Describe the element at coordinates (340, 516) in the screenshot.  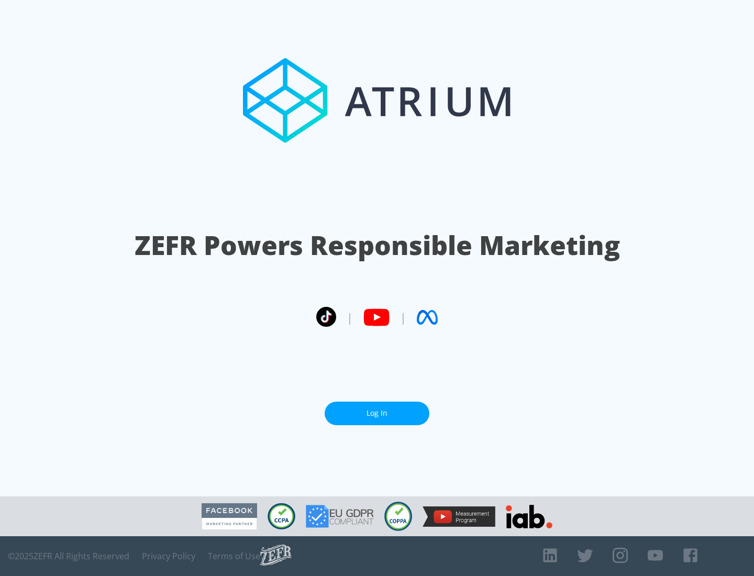
I see `img: GDPR Compliant` at that location.